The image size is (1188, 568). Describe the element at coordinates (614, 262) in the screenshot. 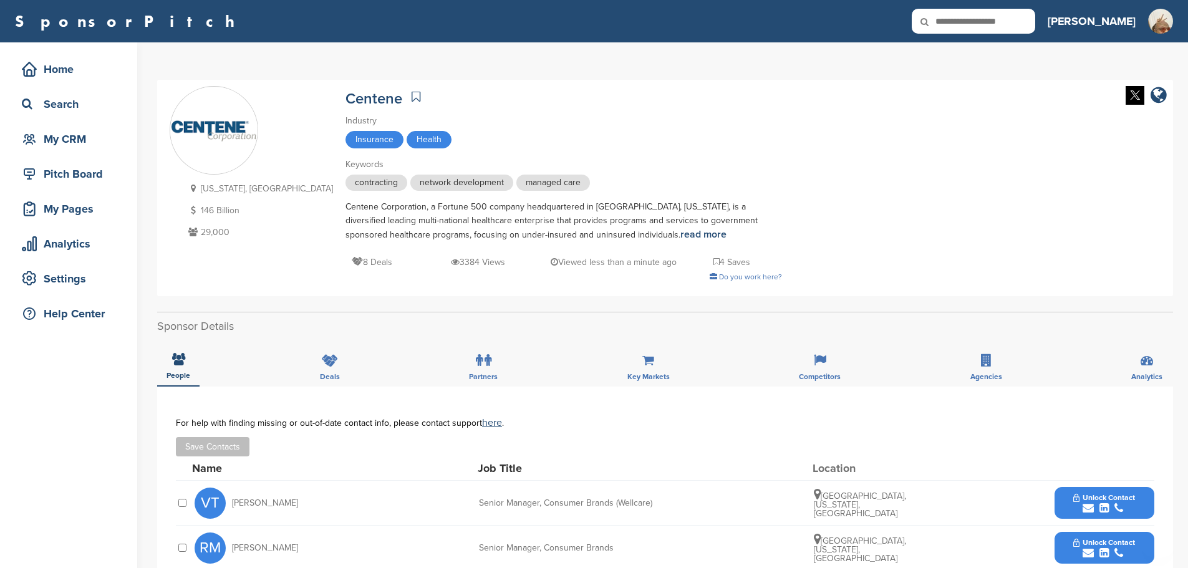

I see `p: Viewed less than a minute ago` at that location.